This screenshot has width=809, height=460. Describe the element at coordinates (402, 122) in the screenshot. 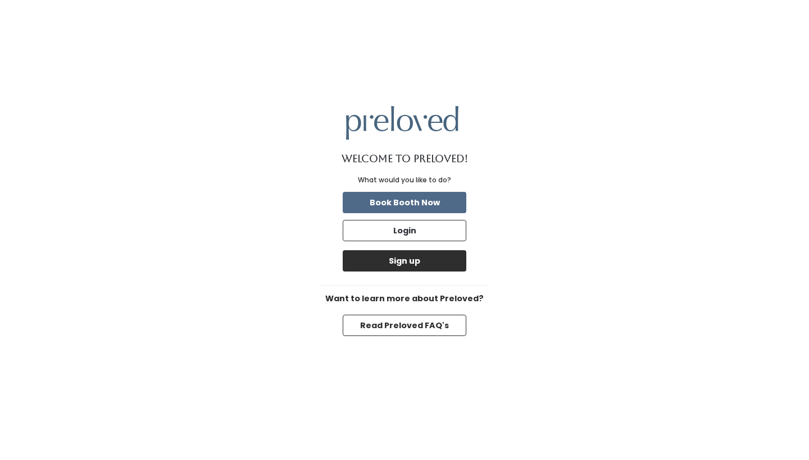

I see `img: preloved logo` at that location.